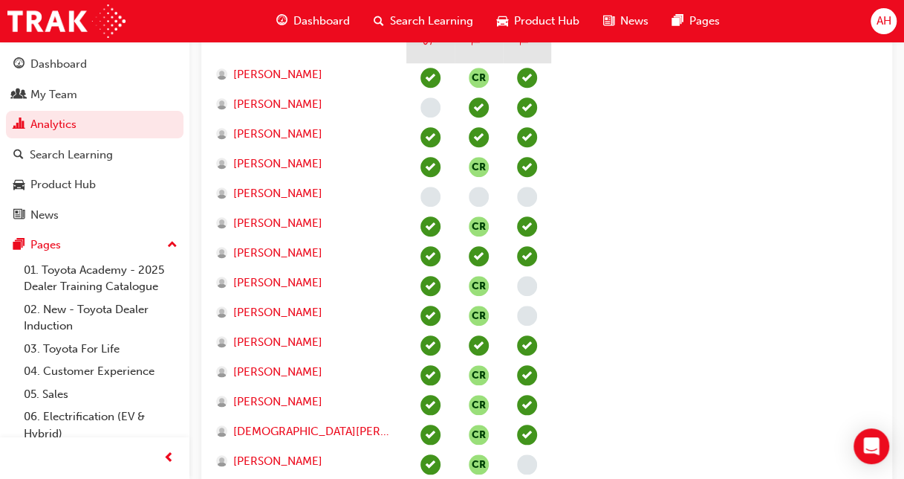 This screenshot has width=904, height=479. I want to click on a: guage-iconDashboard, so click(313, 21).